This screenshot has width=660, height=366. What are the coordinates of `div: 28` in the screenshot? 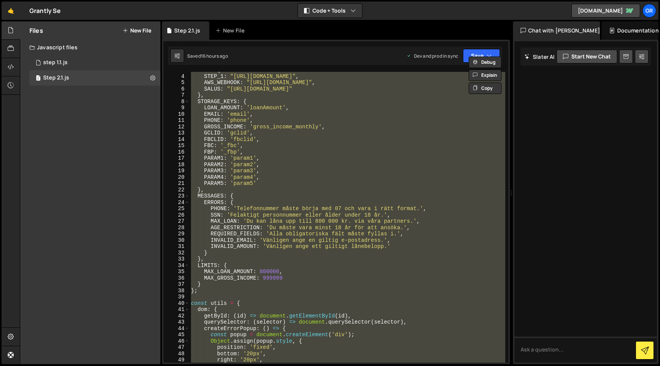 It's located at (177, 228).